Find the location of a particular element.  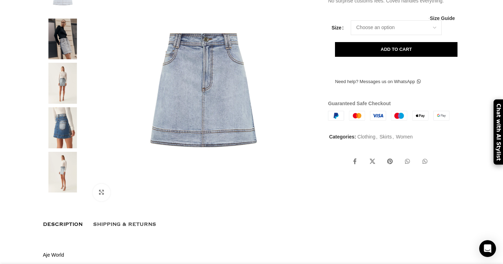

a: X social link is located at coordinates (372, 161).